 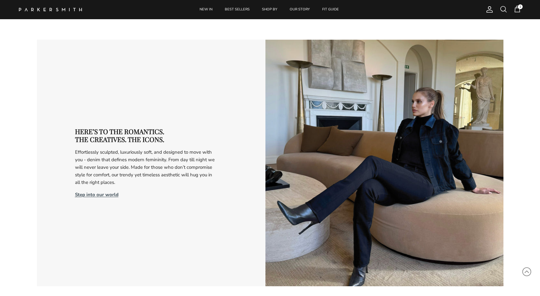 I want to click on svg: Scroll to Top, so click(x=526, y=272).